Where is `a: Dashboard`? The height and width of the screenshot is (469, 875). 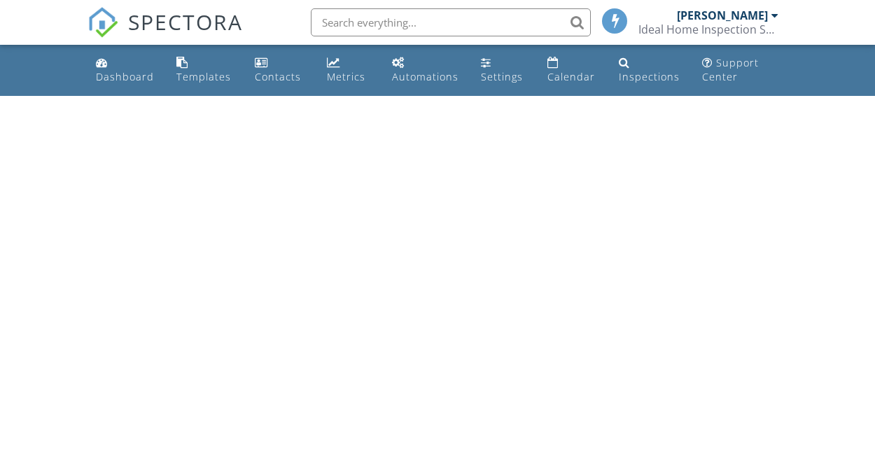
a: Dashboard is located at coordinates (125, 70).